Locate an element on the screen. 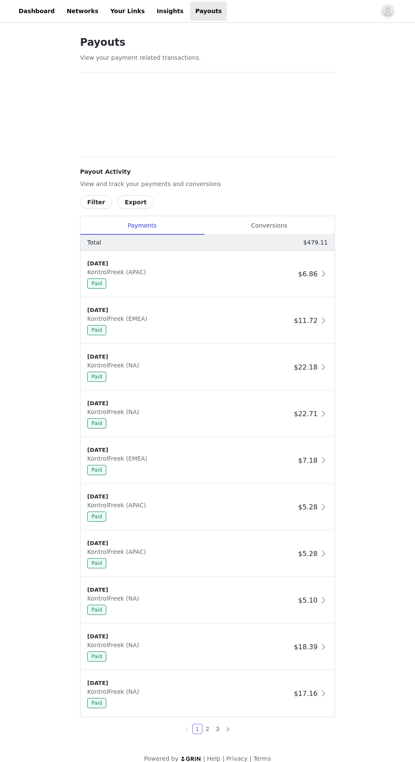  span: $7.18 is located at coordinates (308, 460).